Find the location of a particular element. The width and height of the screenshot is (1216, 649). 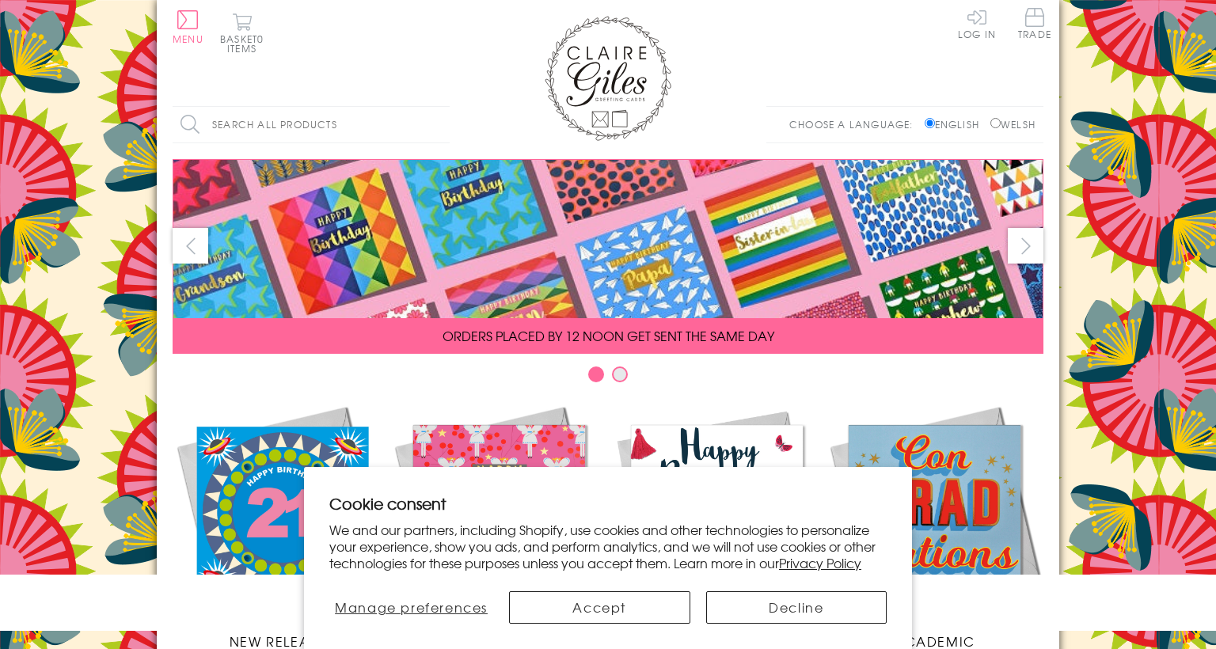

p: Choose a language: is located at coordinates (855, 124).